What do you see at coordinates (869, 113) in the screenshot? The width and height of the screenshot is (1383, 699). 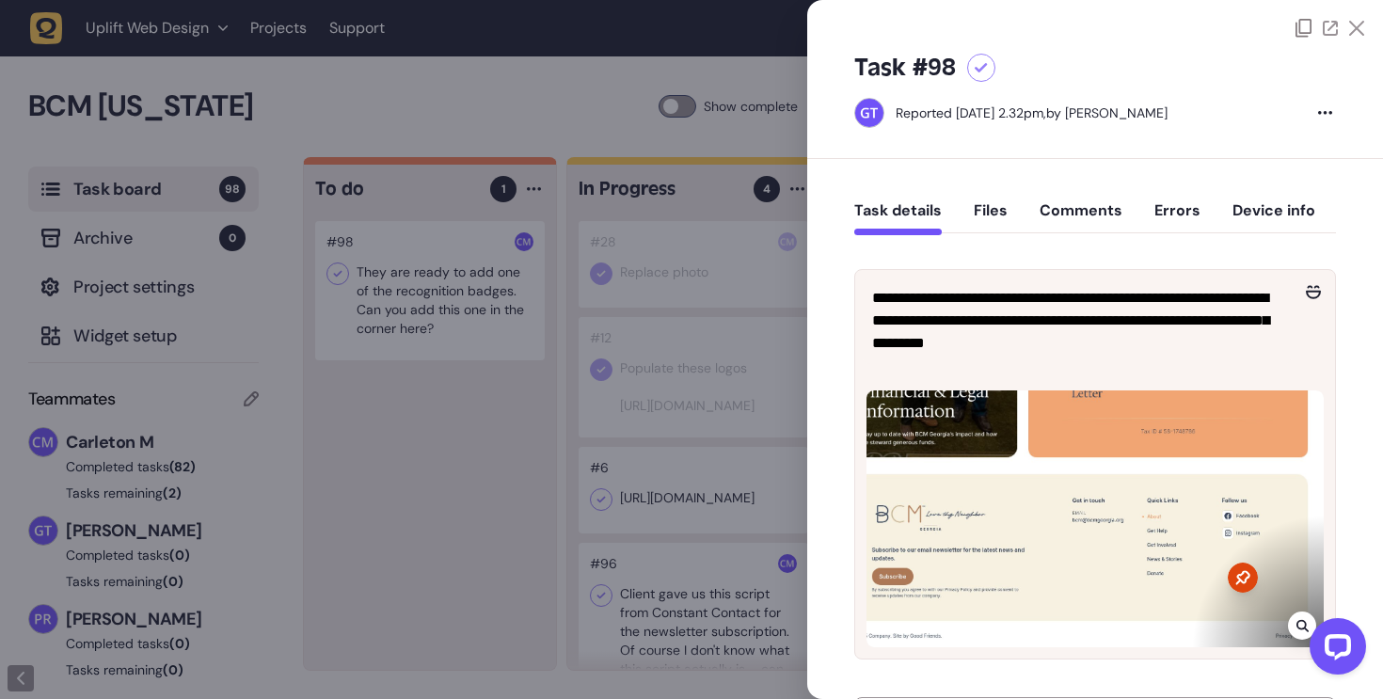 I see `img: Graham Thompson` at bounding box center [869, 113].